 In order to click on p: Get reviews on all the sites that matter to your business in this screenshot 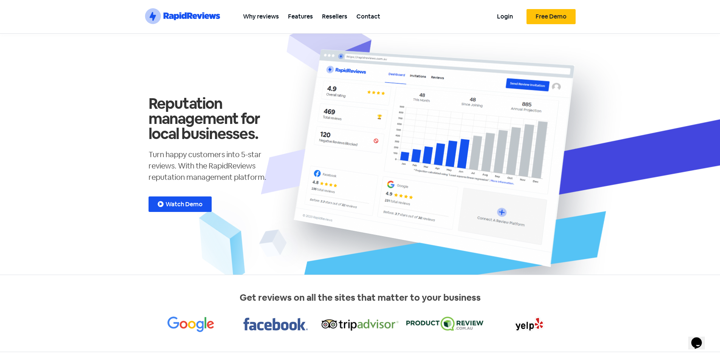, I will do `click(360, 298)`.